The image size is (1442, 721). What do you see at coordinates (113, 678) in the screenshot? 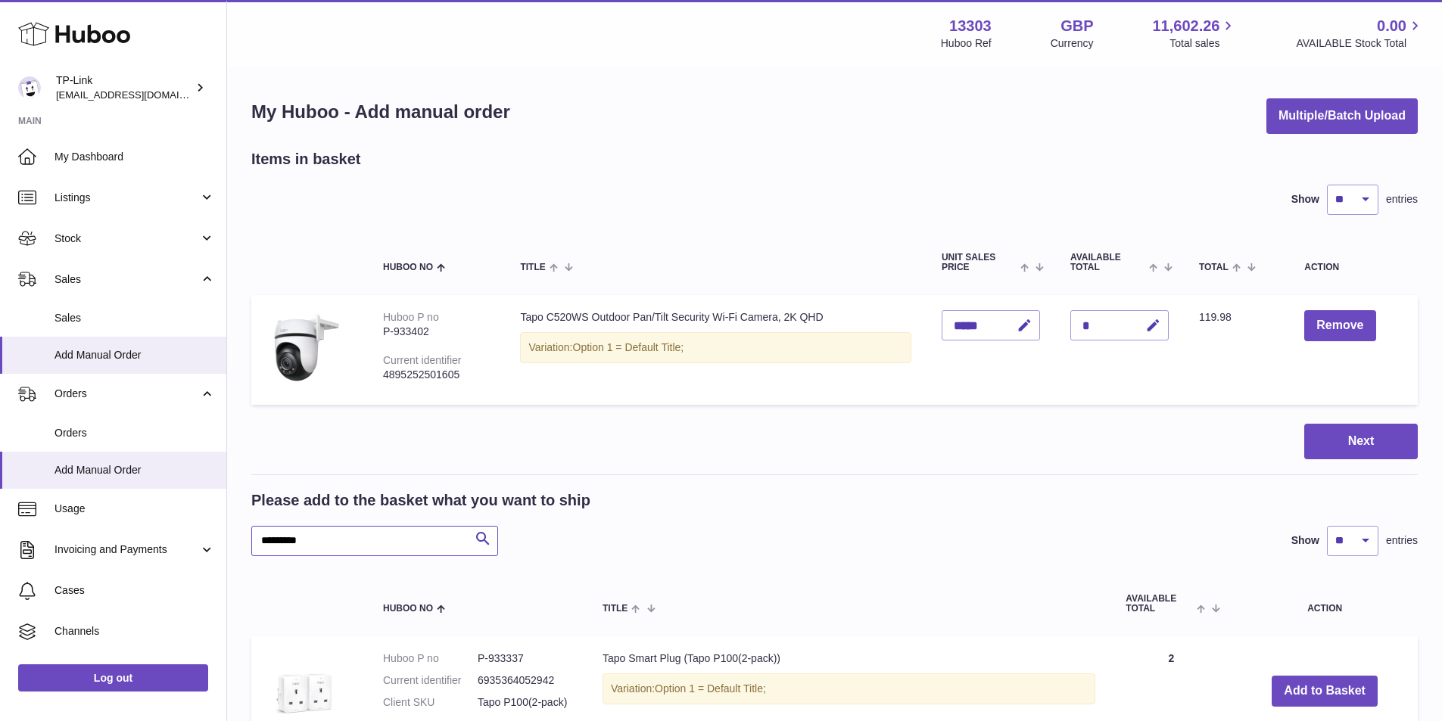
I see `a: Log out` at bounding box center [113, 678].